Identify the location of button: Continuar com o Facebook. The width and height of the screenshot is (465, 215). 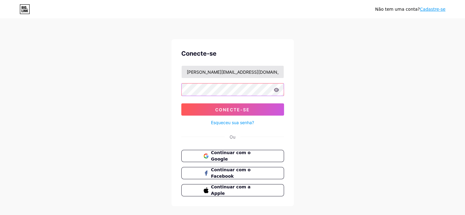
(233, 173).